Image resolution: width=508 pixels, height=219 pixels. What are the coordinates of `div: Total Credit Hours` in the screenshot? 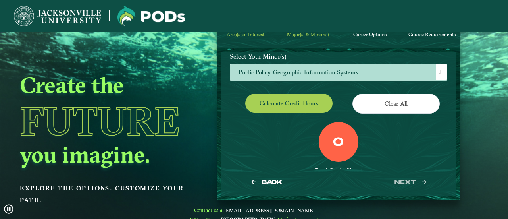 It's located at (339, 170).